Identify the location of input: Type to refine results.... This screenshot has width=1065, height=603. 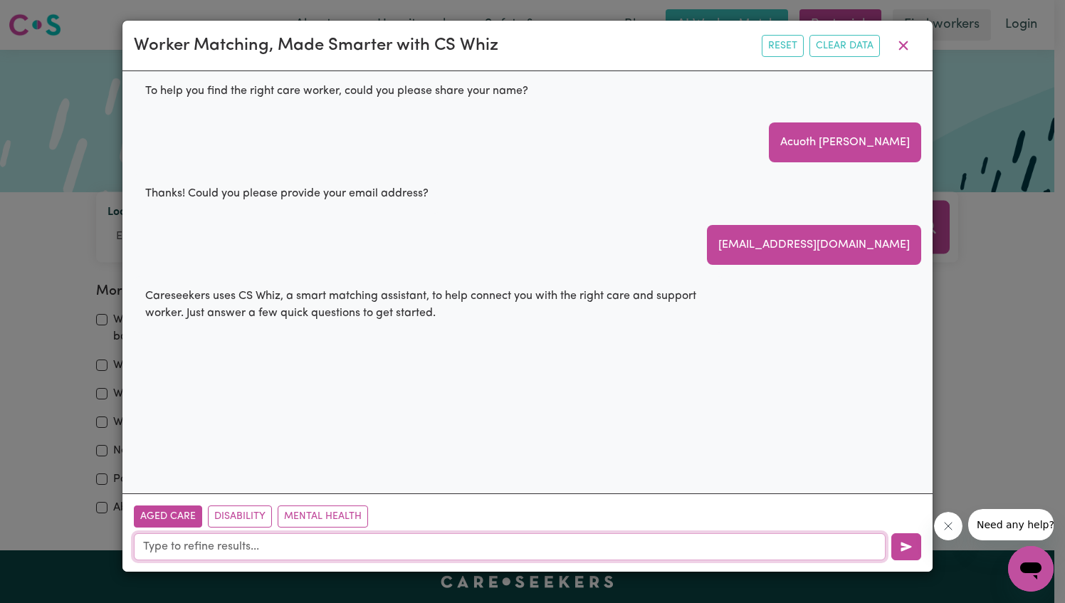
(510, 547).